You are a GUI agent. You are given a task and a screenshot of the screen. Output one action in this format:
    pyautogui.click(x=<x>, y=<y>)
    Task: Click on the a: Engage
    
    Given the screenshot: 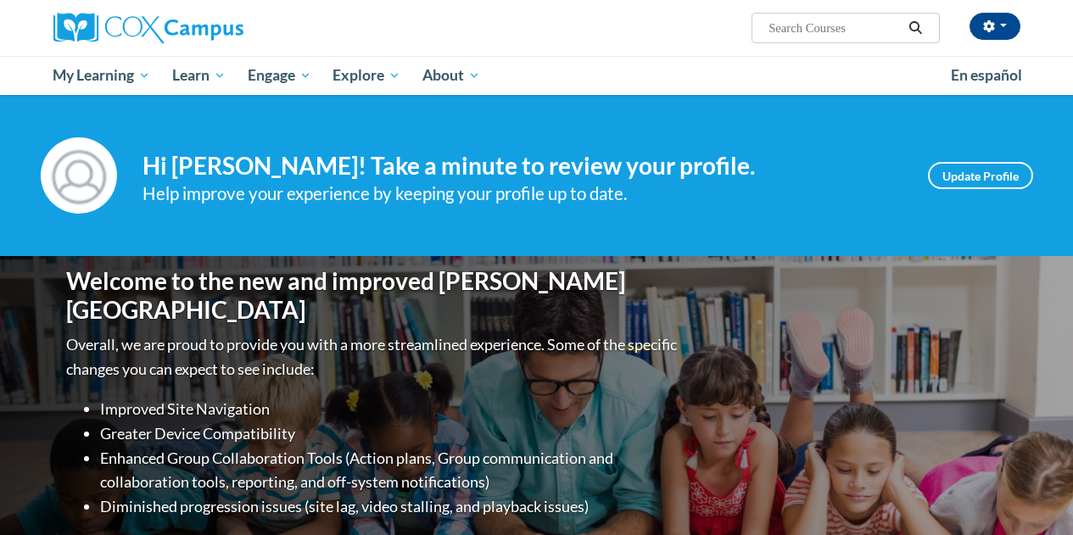 What is the action you would take?
    pyautogui.click(x=279, y=75)
    